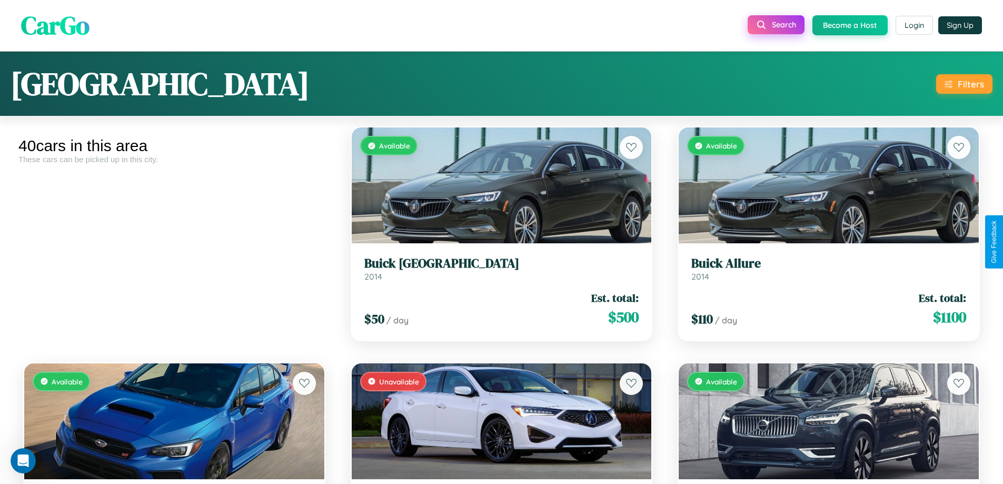  What do you see at coordinates (971, 84) in the screenshot?
I see `div: Filters` at bounding box center [971, 84].